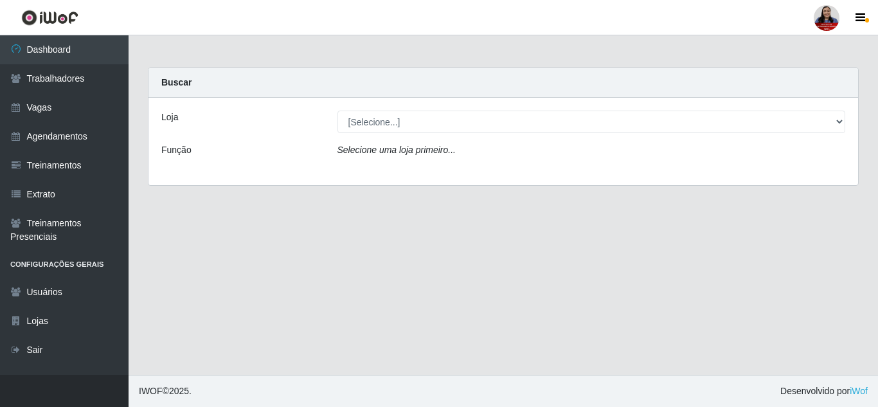 This screenshot has width=878, height=407. What do you see at coordinates (396, 150) in the screenshot?
I see `i: Selecione uma loja primeiro...` at bounding box center [396, 150].